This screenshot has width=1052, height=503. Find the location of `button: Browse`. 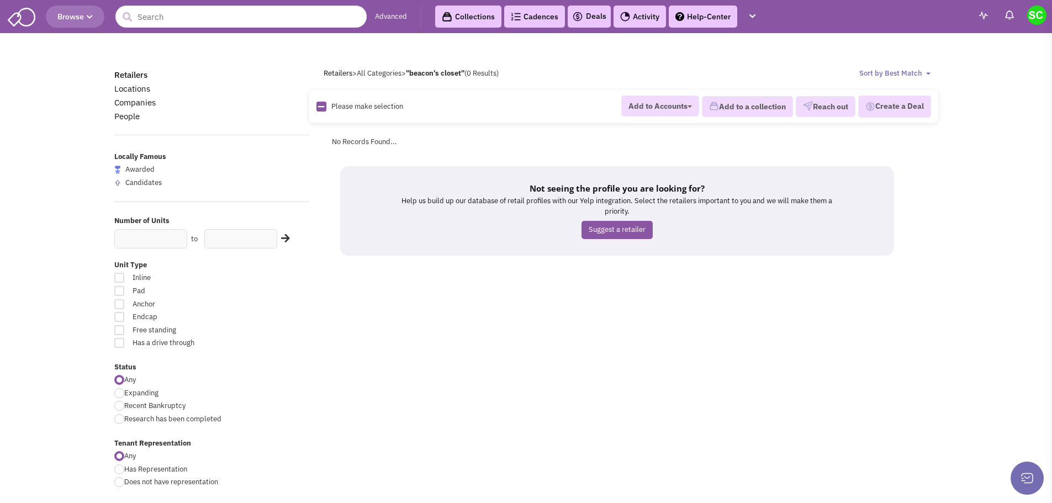

button: Browse is located at coordinates (75, 17).